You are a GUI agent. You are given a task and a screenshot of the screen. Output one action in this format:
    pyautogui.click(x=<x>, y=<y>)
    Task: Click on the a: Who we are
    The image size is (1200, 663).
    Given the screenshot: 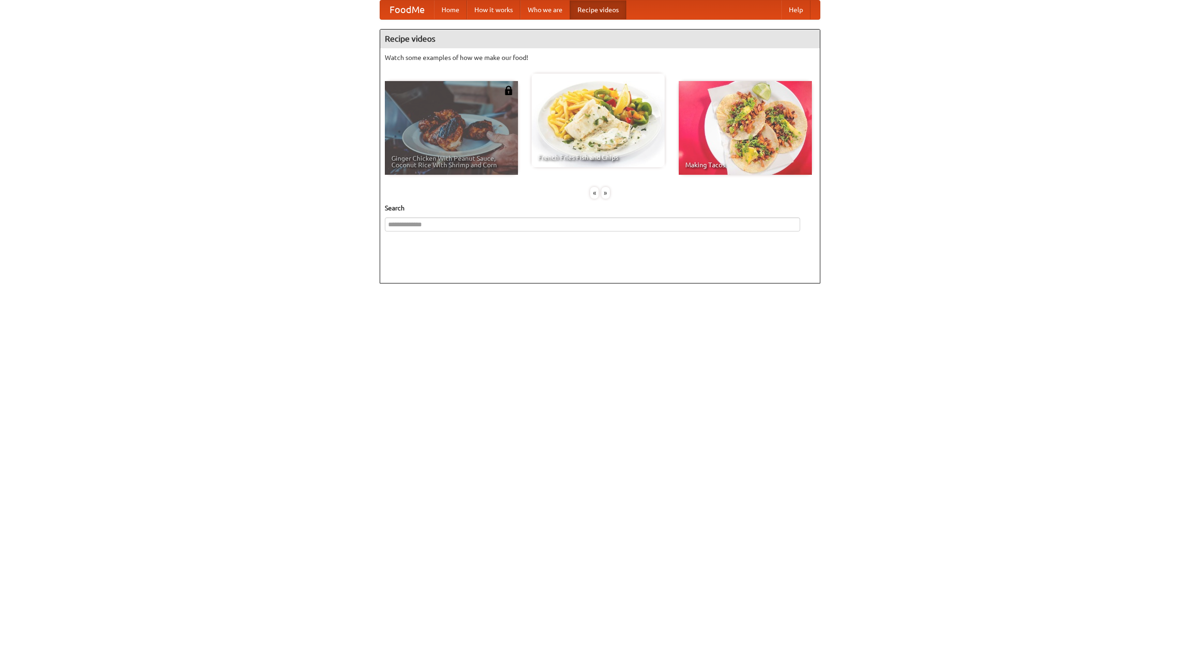 What is the action you would take?
    pyautogui.click(x=545, y=10)
    